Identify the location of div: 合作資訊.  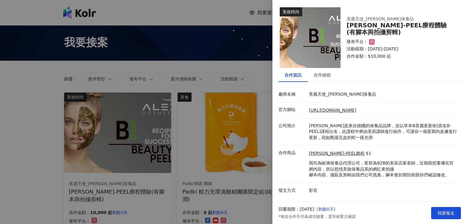
(293, 75).